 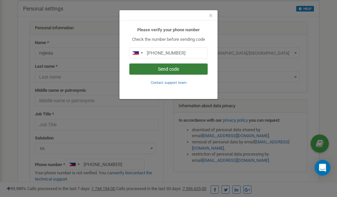 What do you see at coordinates (210, 15) in the screenshot?
I see `button: Close` at bounding box center [210, 15].